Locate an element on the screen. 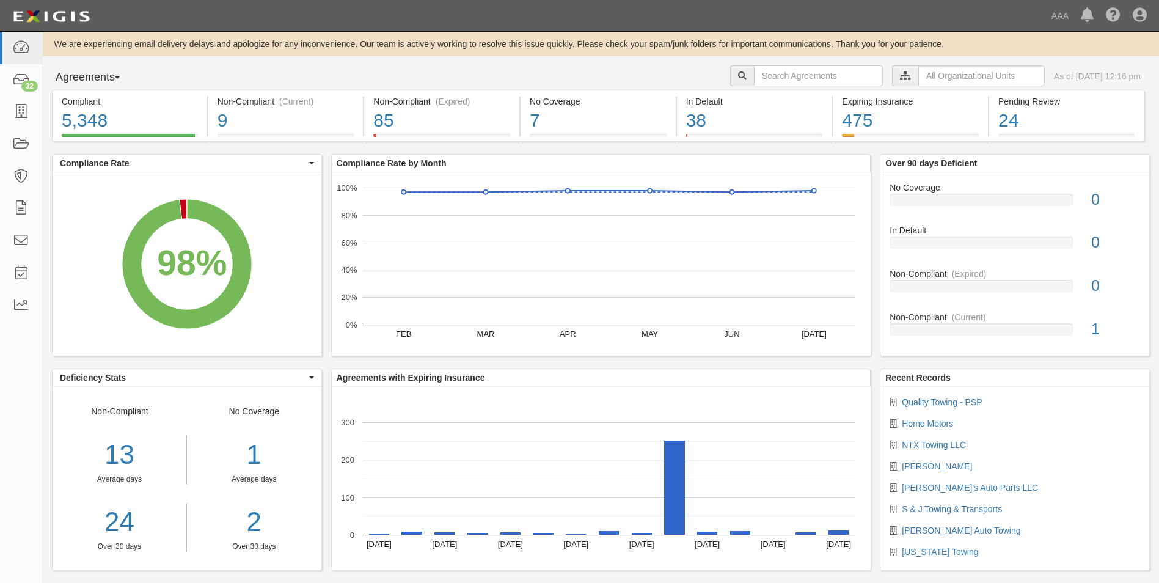  b: Agreements with Expiring Insurance is located at coordinates (411, 378).